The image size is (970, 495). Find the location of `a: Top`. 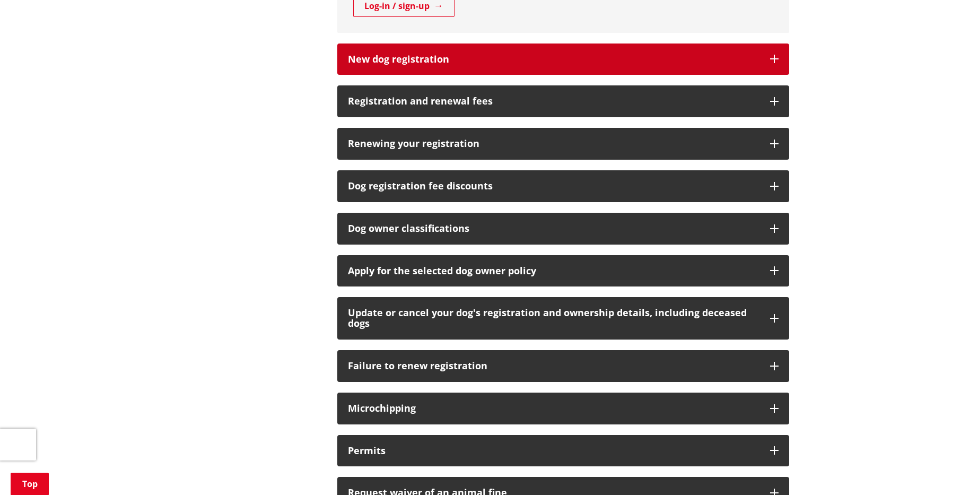

a: Top is located at coordinates (30, 484).